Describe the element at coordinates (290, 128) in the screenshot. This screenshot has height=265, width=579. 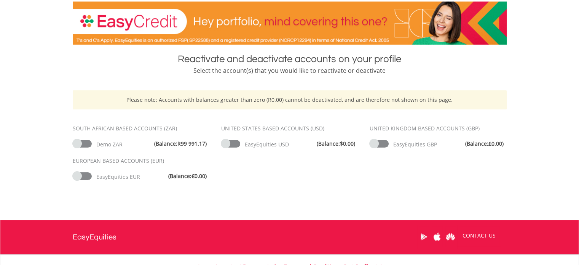
I see `div: UNITED STATES BASED ACCOUNTS (USD)` at that location.